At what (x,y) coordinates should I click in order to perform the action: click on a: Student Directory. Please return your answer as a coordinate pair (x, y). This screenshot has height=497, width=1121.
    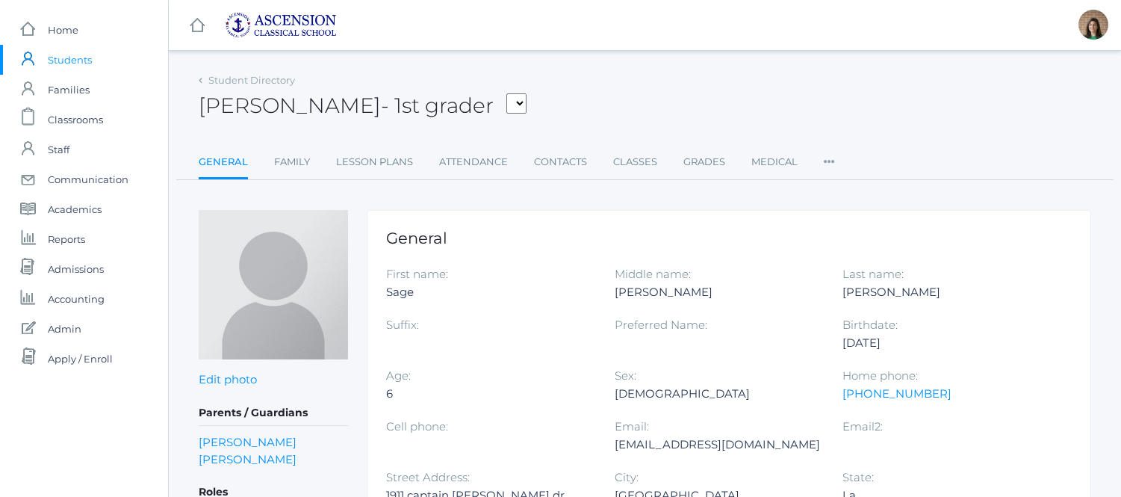
    Looking at the image, I should click on (252, 80).